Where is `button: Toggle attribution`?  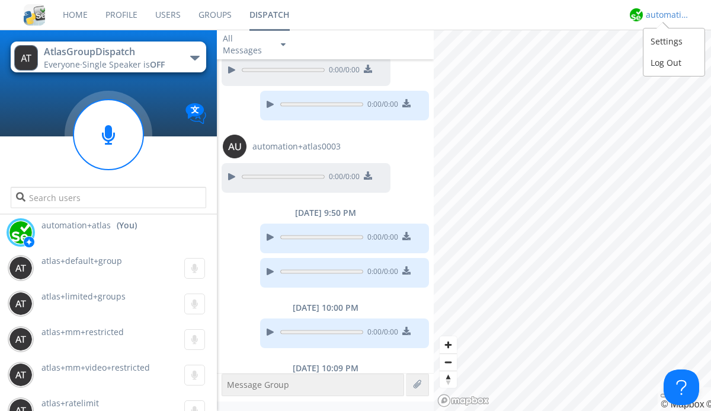 button: Toggle attribution is located at coordinates (666, 395).